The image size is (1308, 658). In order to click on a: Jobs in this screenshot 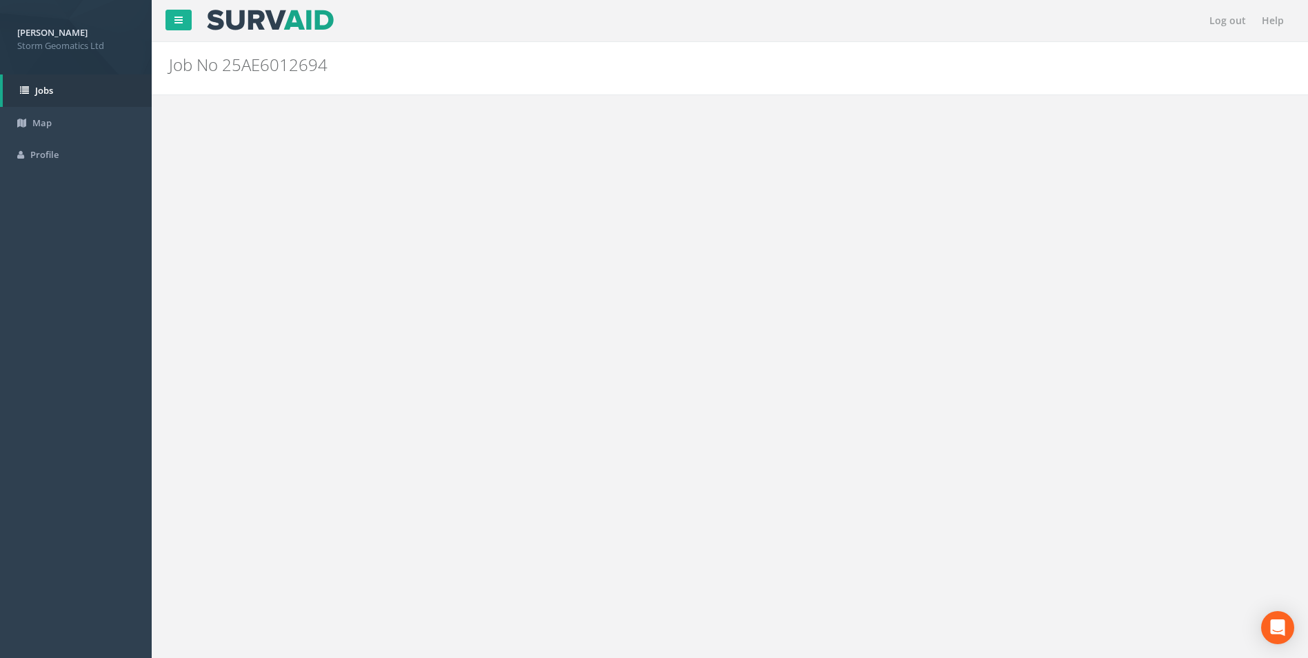, I will do `click(77, 90)`.